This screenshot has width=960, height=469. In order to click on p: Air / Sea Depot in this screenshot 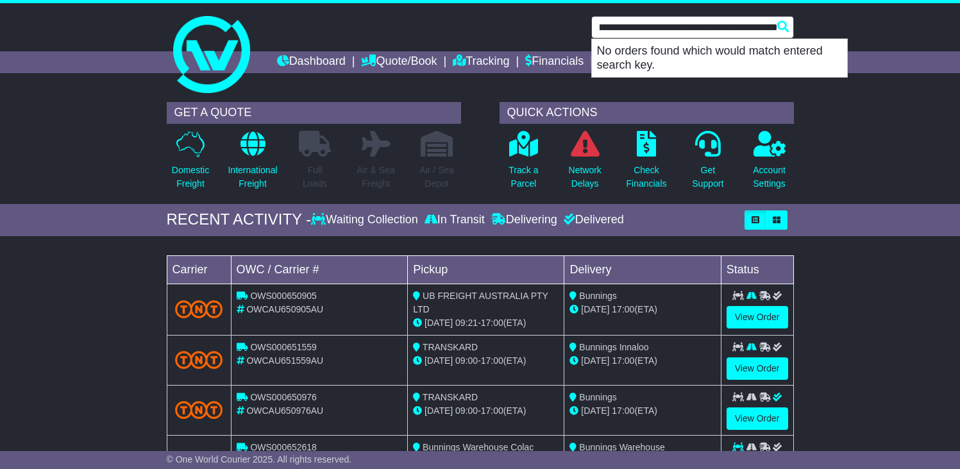, I will do `click(437, 177)`.